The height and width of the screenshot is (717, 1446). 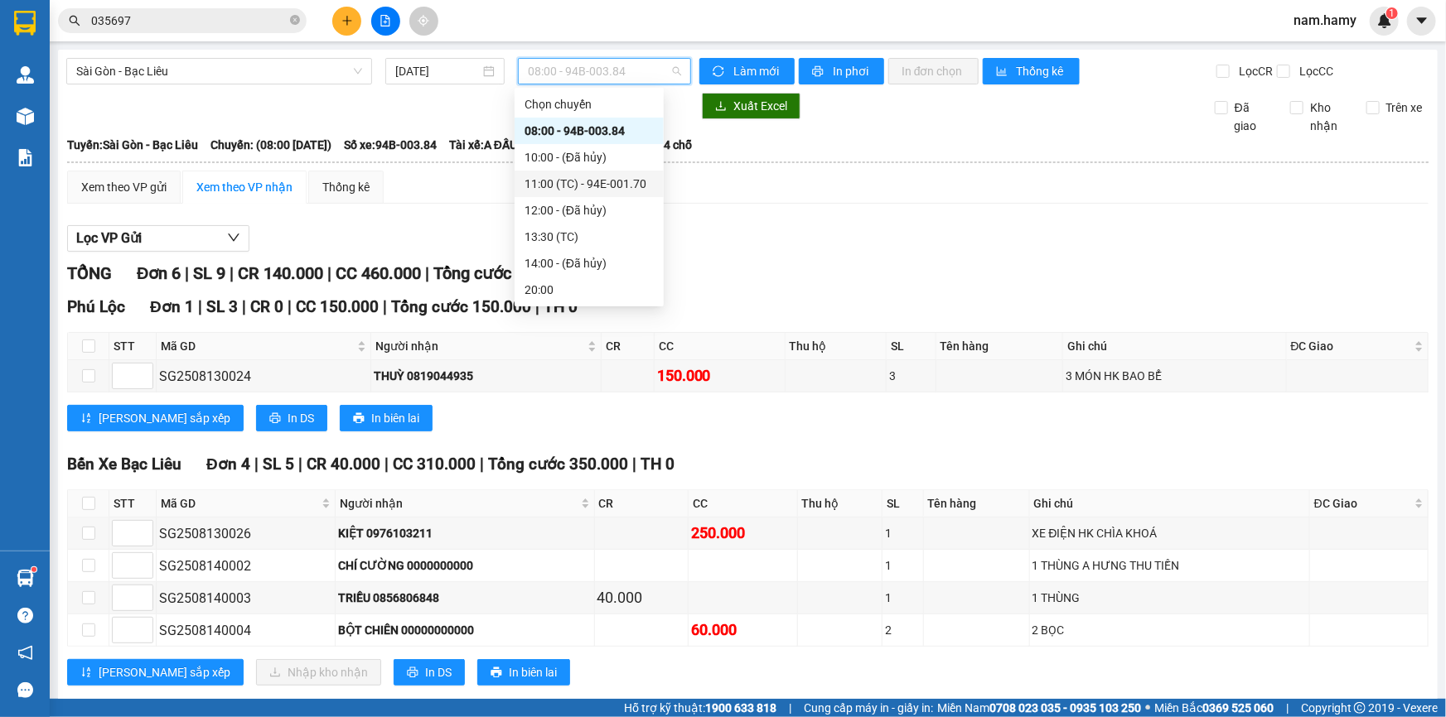 I want to click on img: warehouse-icon, so click(x=25, y=116).